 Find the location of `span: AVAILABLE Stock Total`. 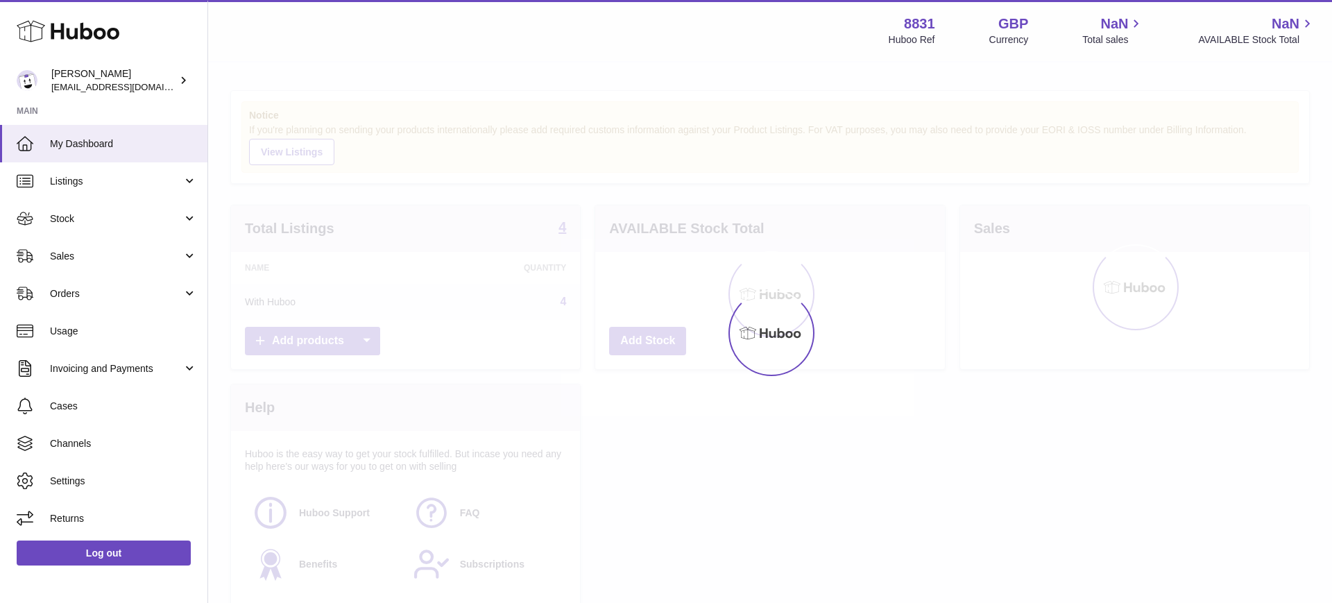

span: AVAILABLE Stock Total is located at coordinates (1256, 40).